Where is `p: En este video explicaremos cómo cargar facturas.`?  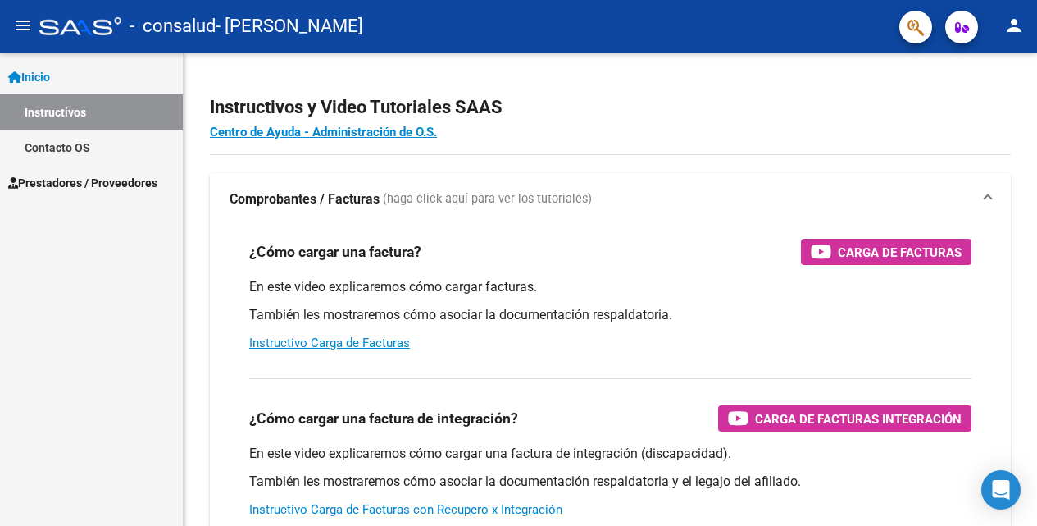 p: En este video explicaremos cómo cargar facturas. is located at coordinates (610, 287).